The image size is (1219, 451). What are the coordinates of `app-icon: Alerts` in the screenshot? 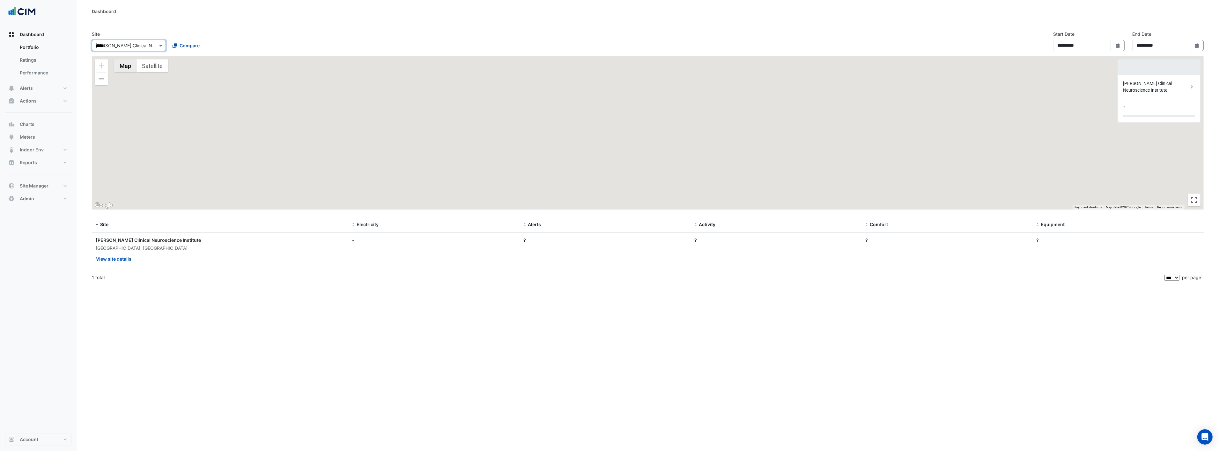 It's located at (11, 88).